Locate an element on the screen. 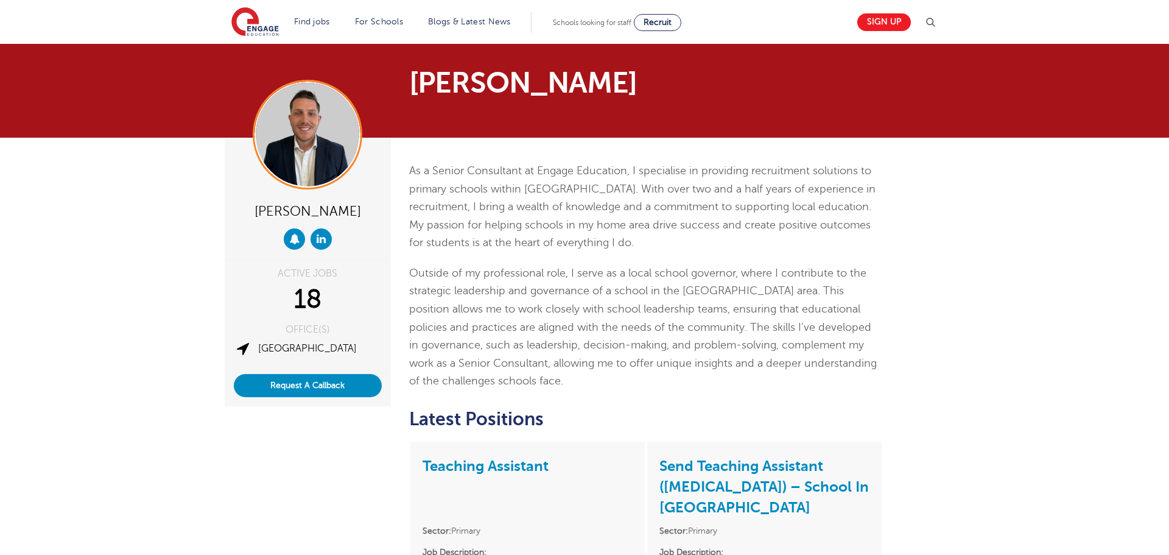 This screenshot has height=555, width=1169. button: Request A Callback is located at coordinates (307, 385).